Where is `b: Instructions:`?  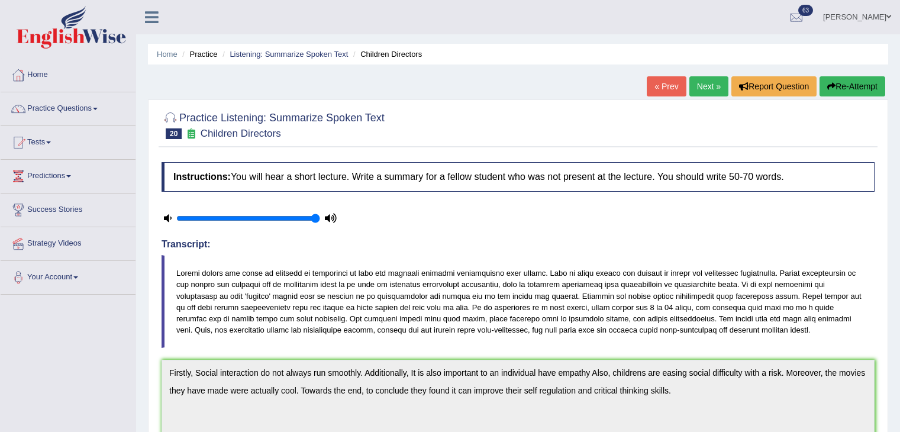
b: Instructions: is located at coordinates (202, 176).